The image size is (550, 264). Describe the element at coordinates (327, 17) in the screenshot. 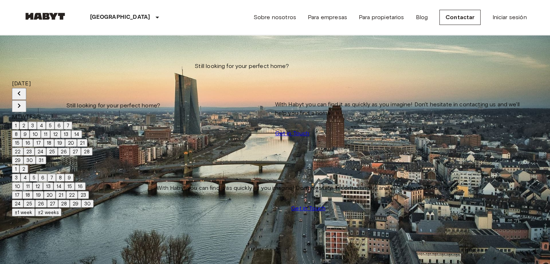

I see `a: Para empresas` at that location.